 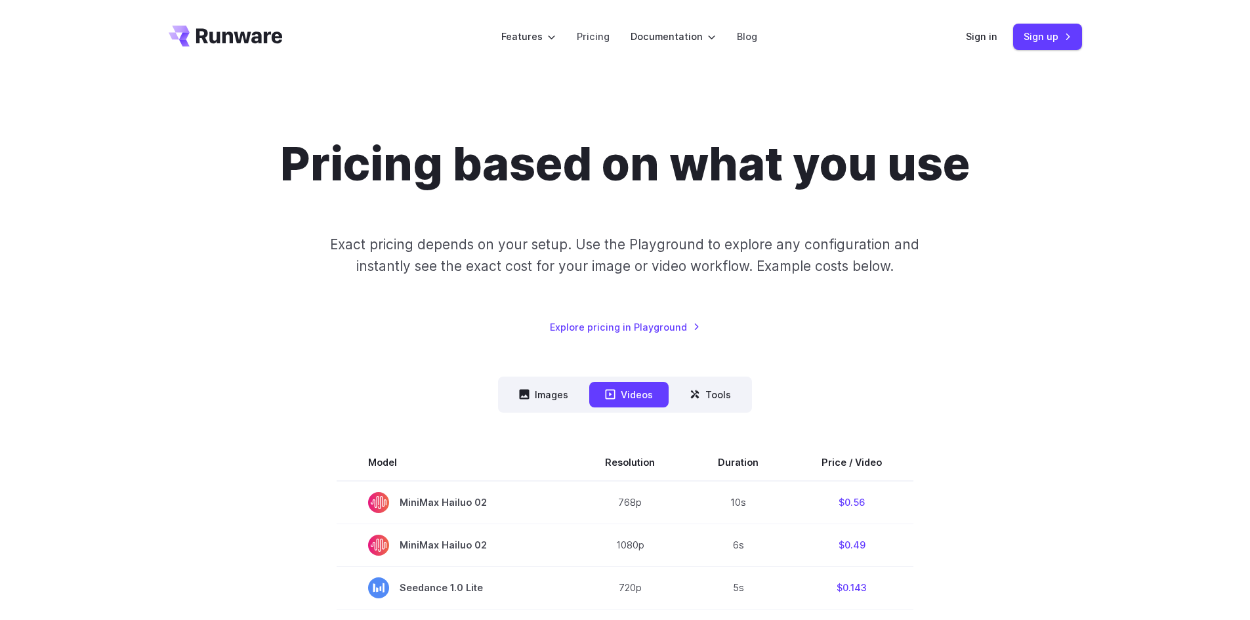 I want to click on p: Exact pricing depends on your setup. Use the Playground to explore any configuration and instantl..., so click(x=624, y=255).